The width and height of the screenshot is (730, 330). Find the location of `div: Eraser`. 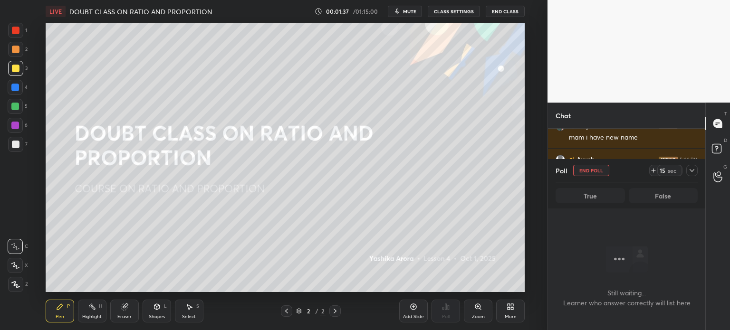

div: Eraser is located at coordinates (124, 317).